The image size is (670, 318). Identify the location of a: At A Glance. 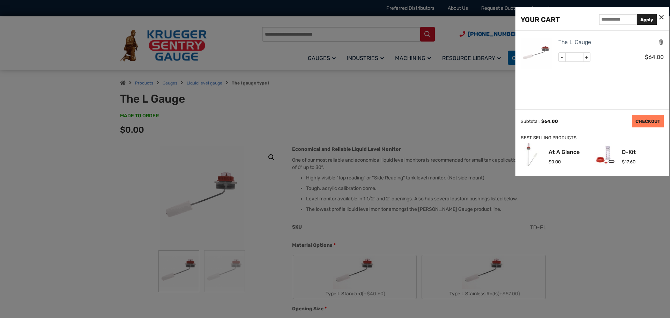
(564, 152).